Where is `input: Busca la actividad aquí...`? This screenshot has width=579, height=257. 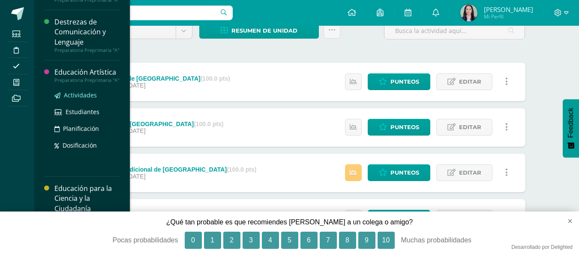
input: Busca la actividad aquí... is located at coordinates (454, 30).